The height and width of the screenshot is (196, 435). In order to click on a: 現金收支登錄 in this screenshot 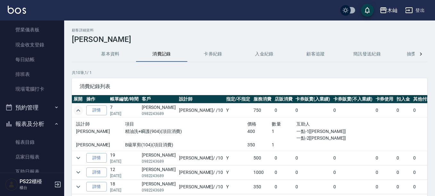, I will do `click(32, 45)`.